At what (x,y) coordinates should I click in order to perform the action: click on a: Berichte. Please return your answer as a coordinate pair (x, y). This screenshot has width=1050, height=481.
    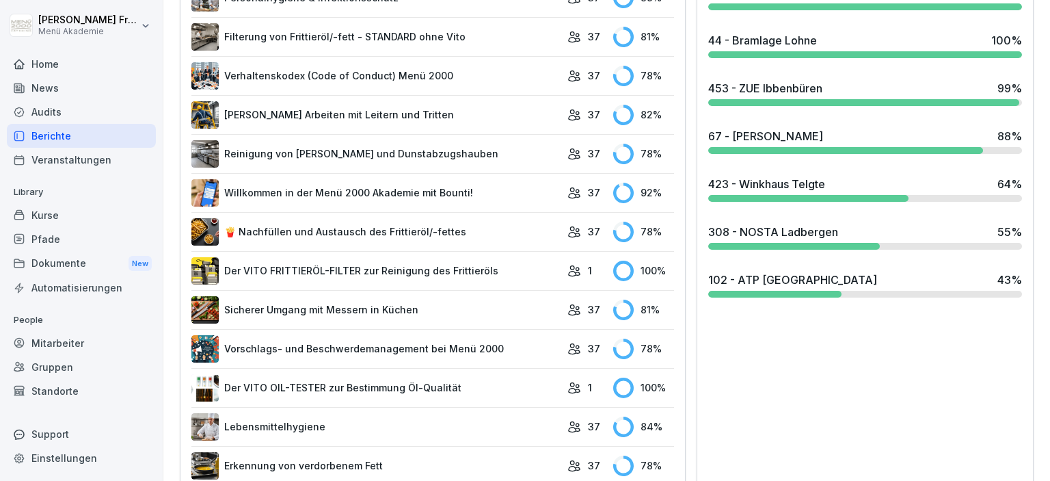
    Looking at the image, I should click on (81, 135).